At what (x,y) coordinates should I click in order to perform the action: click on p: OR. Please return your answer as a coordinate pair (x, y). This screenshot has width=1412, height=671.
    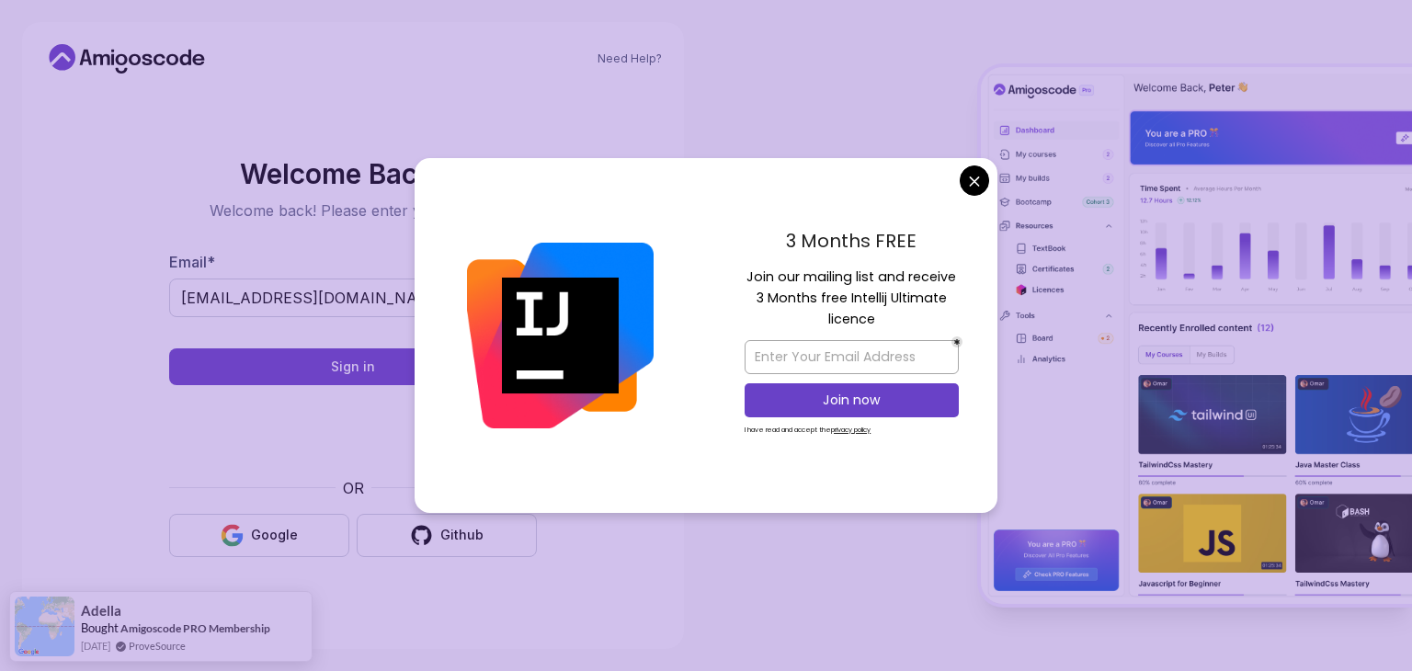
    Looking at the image, I should click on (353, 488).